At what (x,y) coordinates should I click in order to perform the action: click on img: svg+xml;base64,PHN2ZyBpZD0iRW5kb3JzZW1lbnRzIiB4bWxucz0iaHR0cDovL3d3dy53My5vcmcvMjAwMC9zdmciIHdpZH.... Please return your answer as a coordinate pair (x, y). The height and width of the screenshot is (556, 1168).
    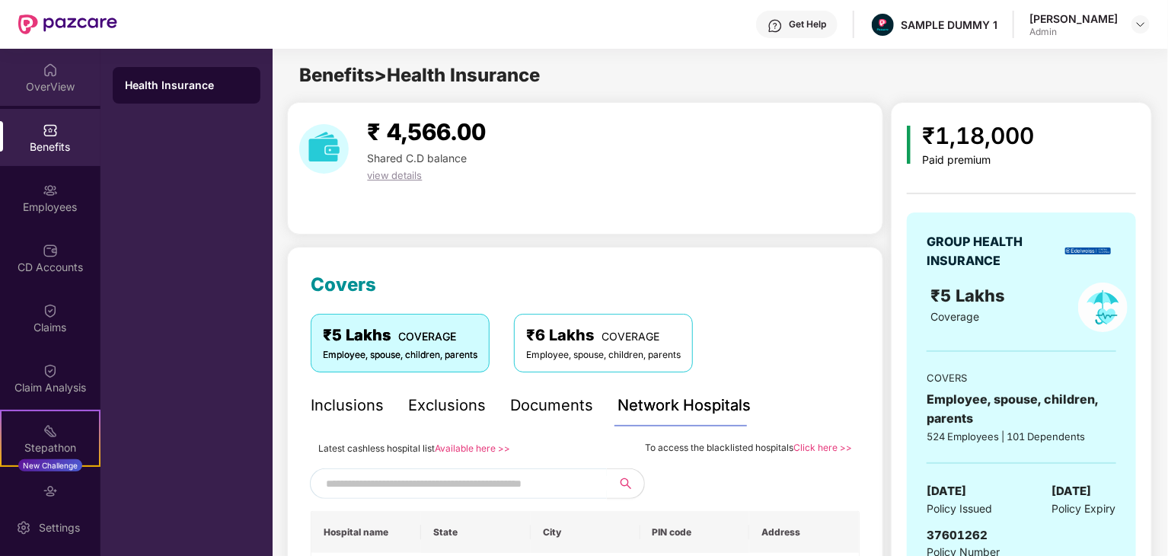
    Looking at the image, I should click on (50, 491).